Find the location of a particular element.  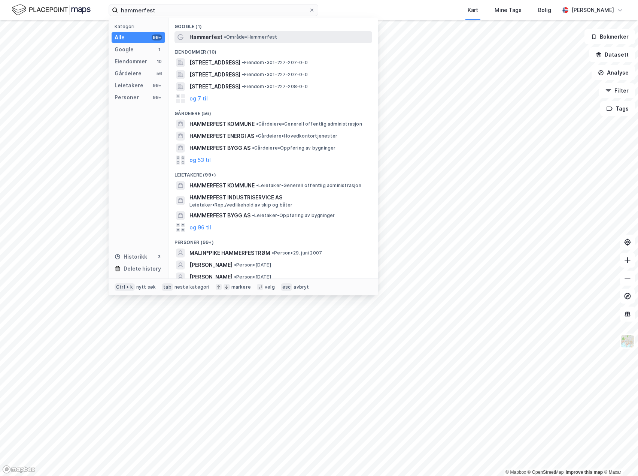

span: HAMMERFEST INDUSTRISERVICE AS is located at coordinates (280, 197).